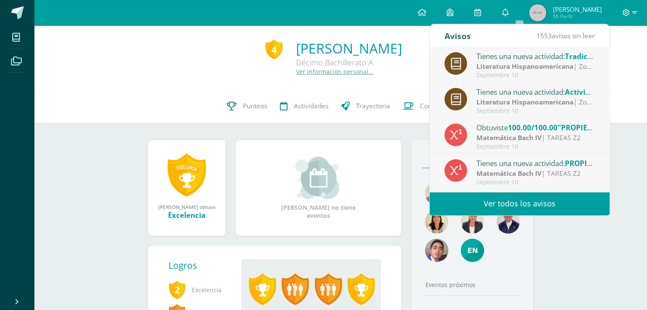 Image resolution: width=647 pixels, height=310 pixels. I want to click on span: avisos sin leer, so click(565, 36).